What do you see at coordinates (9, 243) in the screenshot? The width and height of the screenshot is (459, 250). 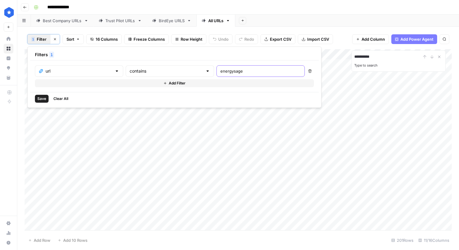 I see `button: Help + Support` at bounding box center [9, 243].